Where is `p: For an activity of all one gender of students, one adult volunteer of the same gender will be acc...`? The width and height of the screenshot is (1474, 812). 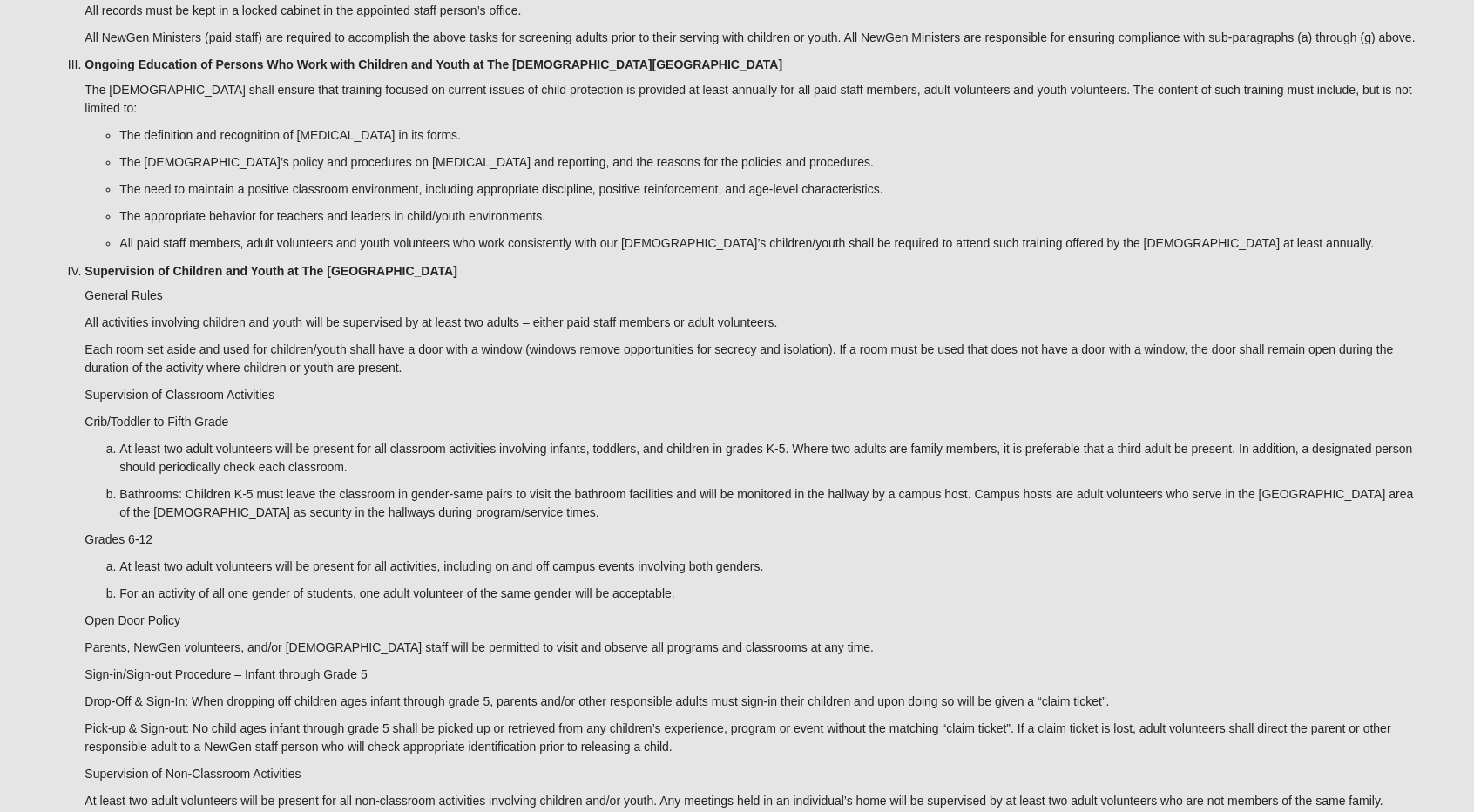 p: For an activity of all one gender of students, one adult volunteer of the same gender will be acc... is located at coordinates (771, 593).